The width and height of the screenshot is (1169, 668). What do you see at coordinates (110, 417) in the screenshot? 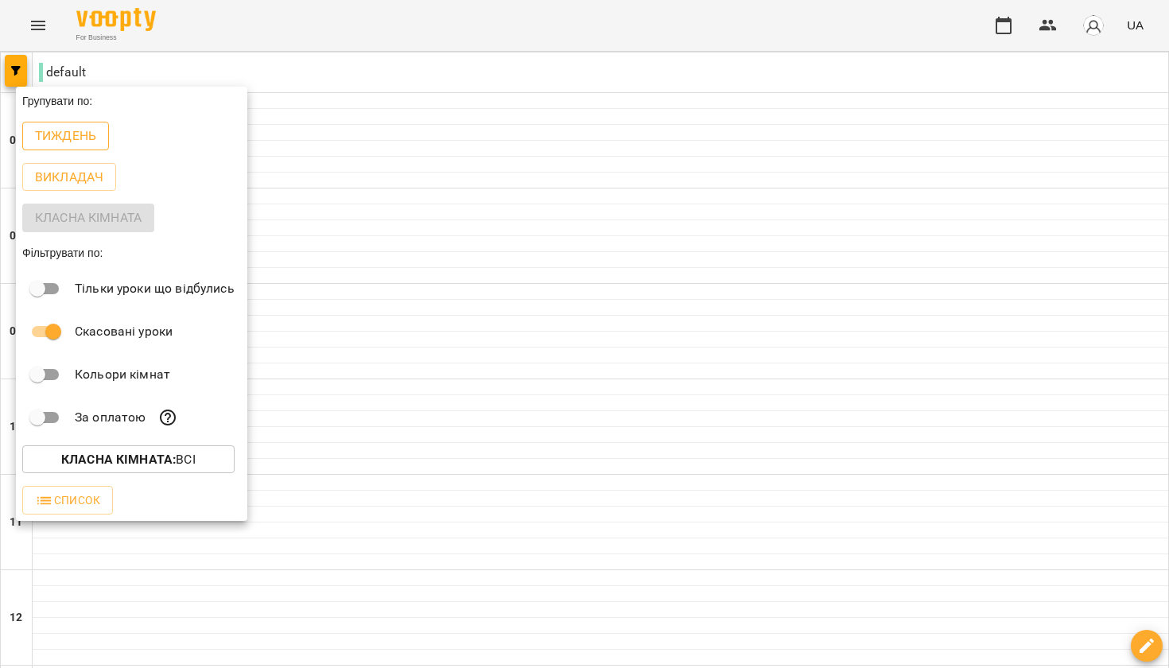
I see `p: За оплатою` at bounding box center [110, 417].